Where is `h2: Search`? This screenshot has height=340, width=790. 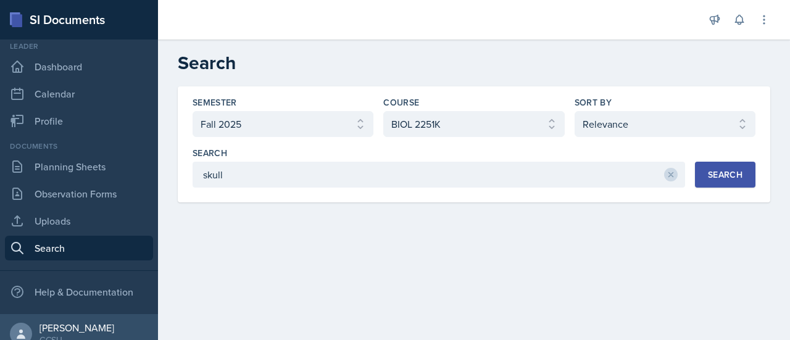
h2: Search is located at coordinates (474, 63).